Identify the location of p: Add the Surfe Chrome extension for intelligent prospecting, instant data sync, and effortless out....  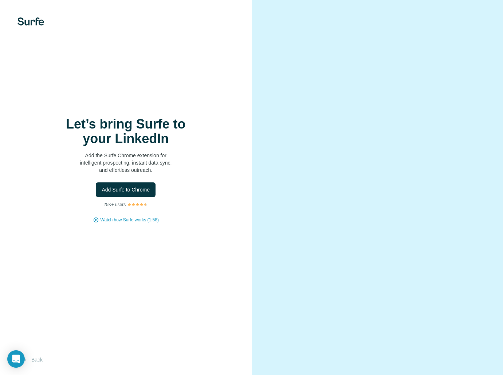
(126, 163).